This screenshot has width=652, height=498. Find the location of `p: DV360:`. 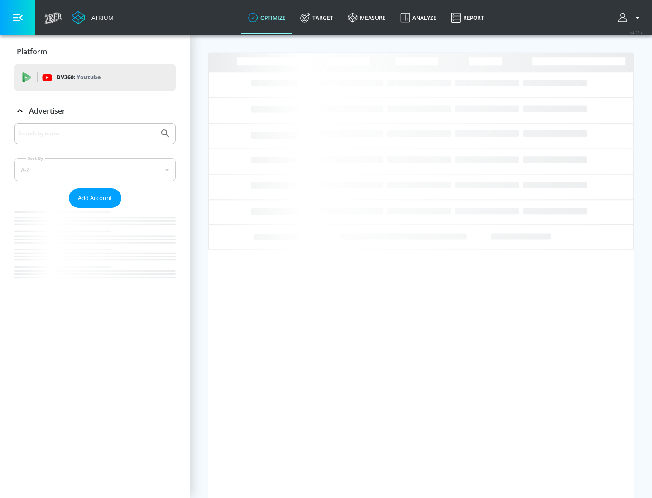

p: DV360: is located at coordinates (78, 77).